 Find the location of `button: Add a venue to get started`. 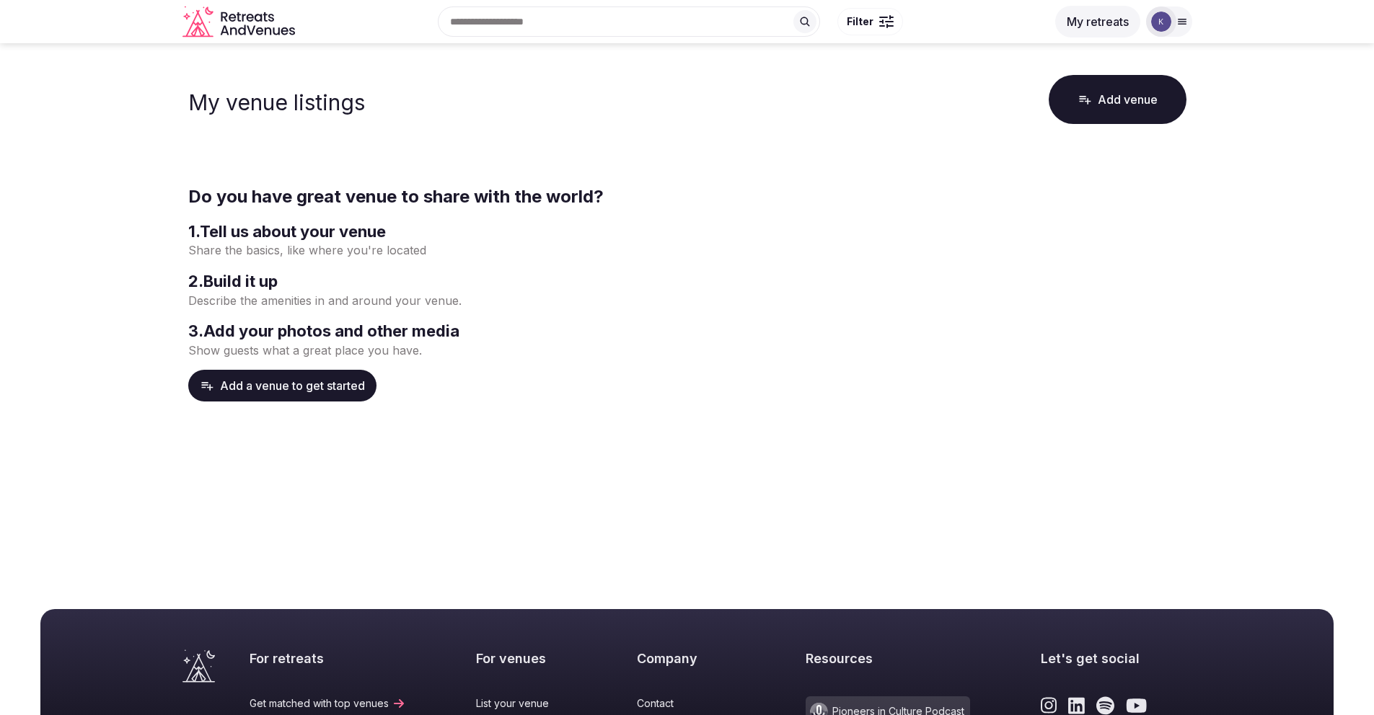

button: Add a venue to get started is located at coordinates (282, 386).